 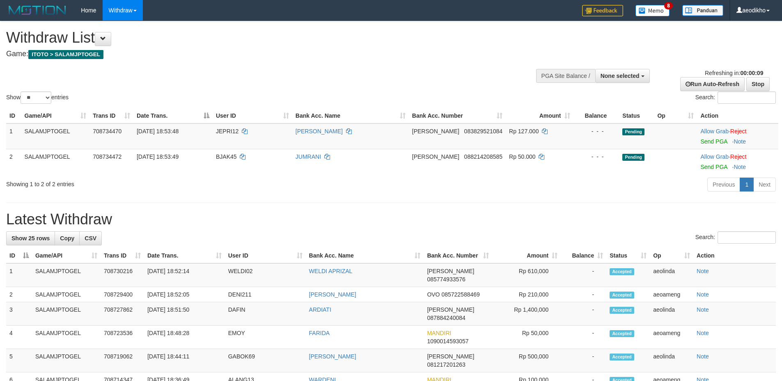 What do you see at coordinates (19, 337) in the screenshot?
I see `td: 4` at bounding box center [19, 337].